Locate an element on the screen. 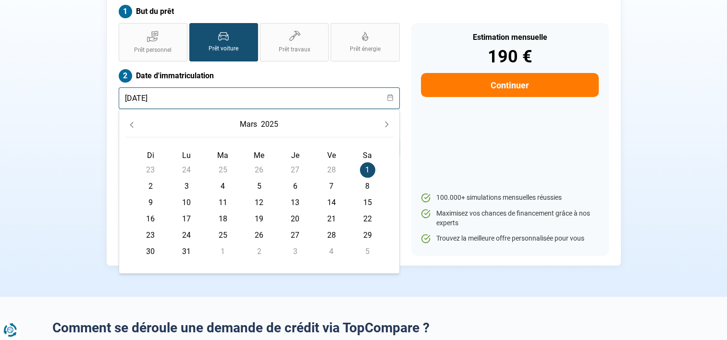  td: 17 is located at coordinates (186, 219).